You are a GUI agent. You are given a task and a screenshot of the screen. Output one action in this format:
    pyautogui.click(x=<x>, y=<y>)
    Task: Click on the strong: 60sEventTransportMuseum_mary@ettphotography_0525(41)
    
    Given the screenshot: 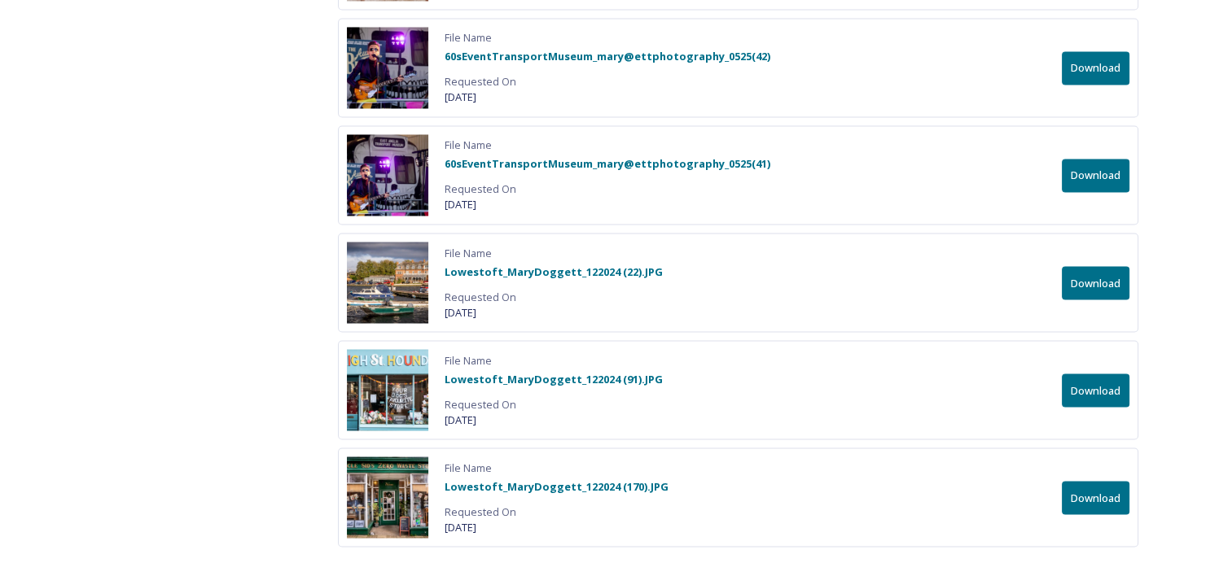 What is the action you would take?
    pyautogui.click(x=607, y=164)
    